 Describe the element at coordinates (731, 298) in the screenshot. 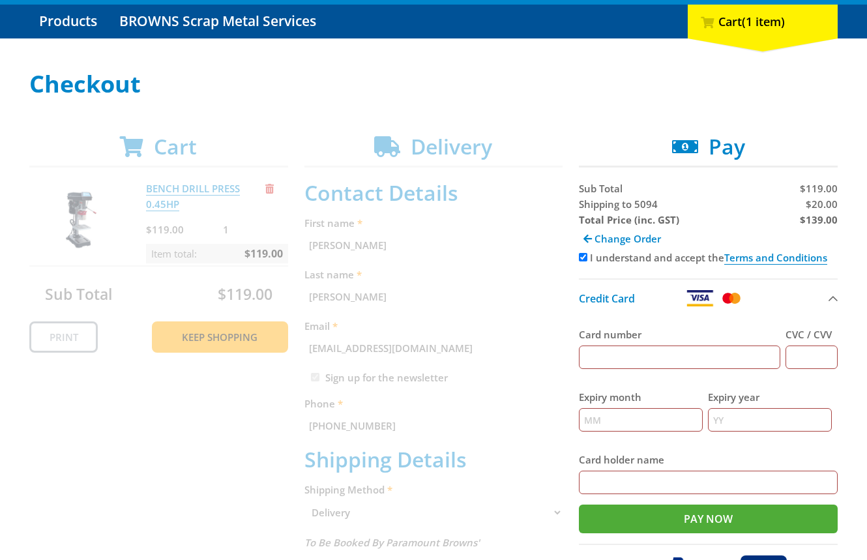

I see `img: Mastercard` at that location.